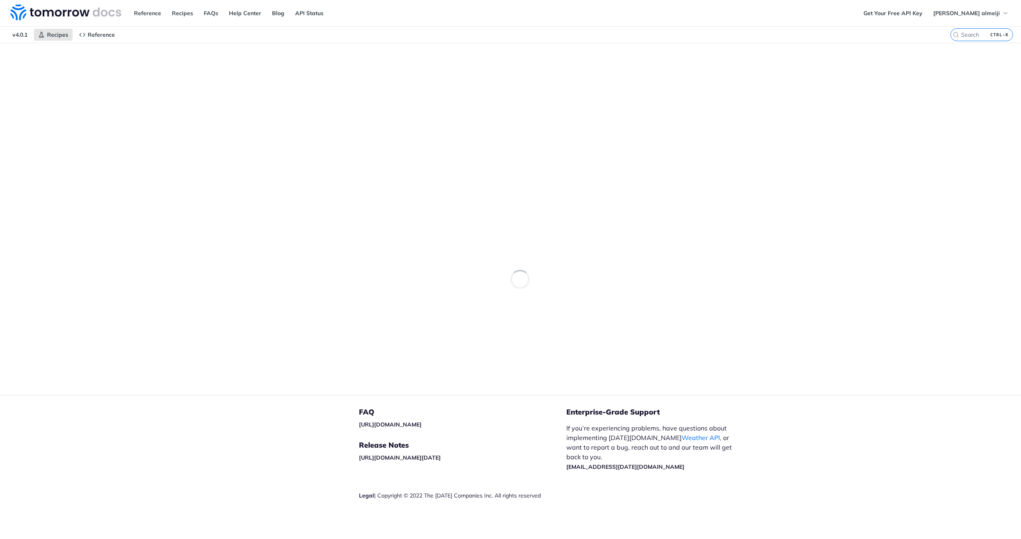 The width and height of the screenshot is (1021, 539). What do you see at coordinates (57, 35) in the screenshot?
I see `span: Recipes` at bounding box center [57, 35].